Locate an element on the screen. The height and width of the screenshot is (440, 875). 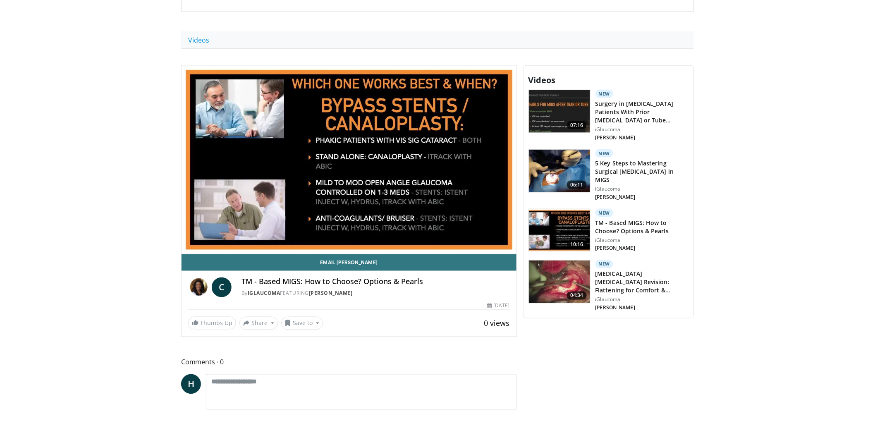
span: 0 views is located at coordinates (497, 323).